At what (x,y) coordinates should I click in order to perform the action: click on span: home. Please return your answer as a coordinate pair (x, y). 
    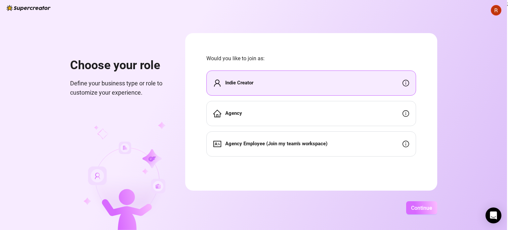
    Looking at the image, I should click on (217, 114).